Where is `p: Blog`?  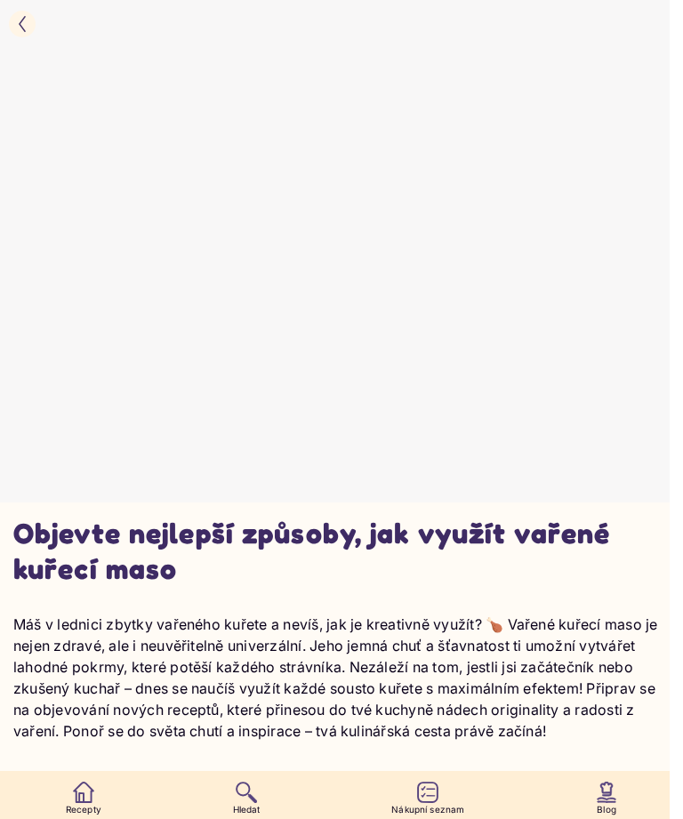 p: Blog is located at coordinates (606, 809).